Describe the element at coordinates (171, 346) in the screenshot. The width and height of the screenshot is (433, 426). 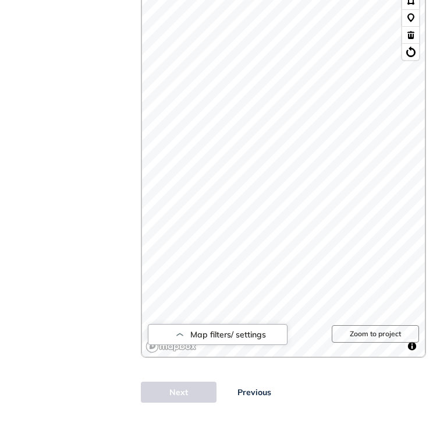
I see `a: Mapbox logo` at that location.